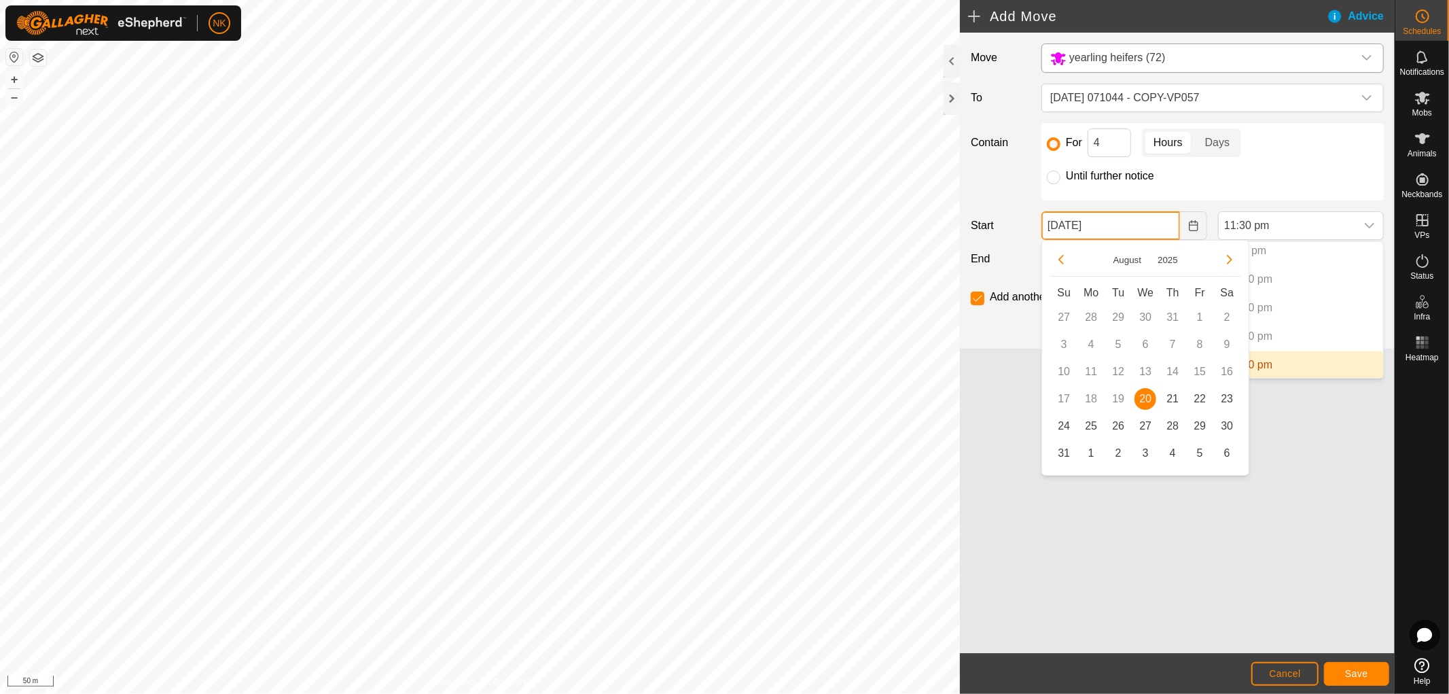 This screenshot has height=694, width=1449. I want to click on span: Schedules, so click(1422, 31).